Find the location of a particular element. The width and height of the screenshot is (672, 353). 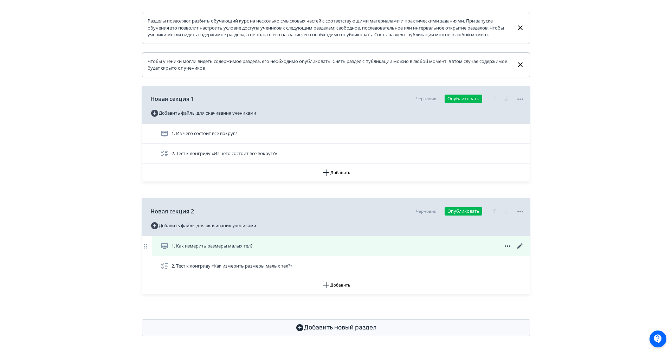

span: Новая секция 2 is located at coordinates (172, 211).